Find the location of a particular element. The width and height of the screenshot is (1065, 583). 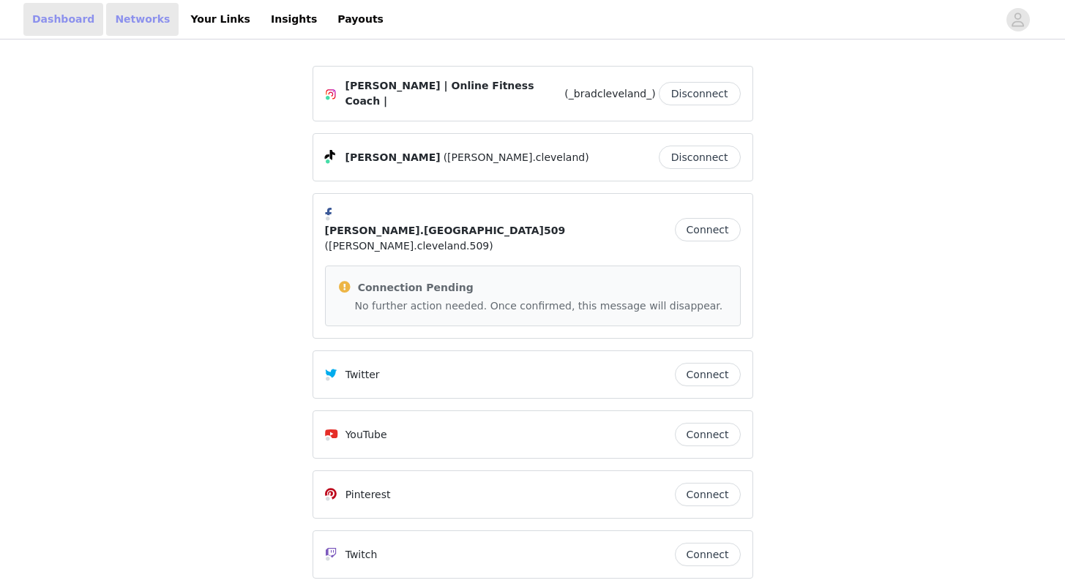

a: Your Links is located at coordinates (220, 19).